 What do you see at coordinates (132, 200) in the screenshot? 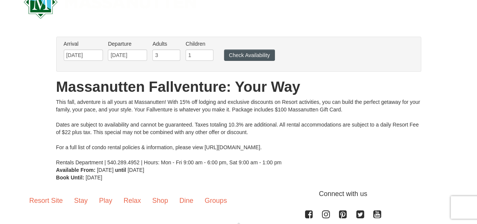
I see `a: Relax` at bounding box center [132, 200].